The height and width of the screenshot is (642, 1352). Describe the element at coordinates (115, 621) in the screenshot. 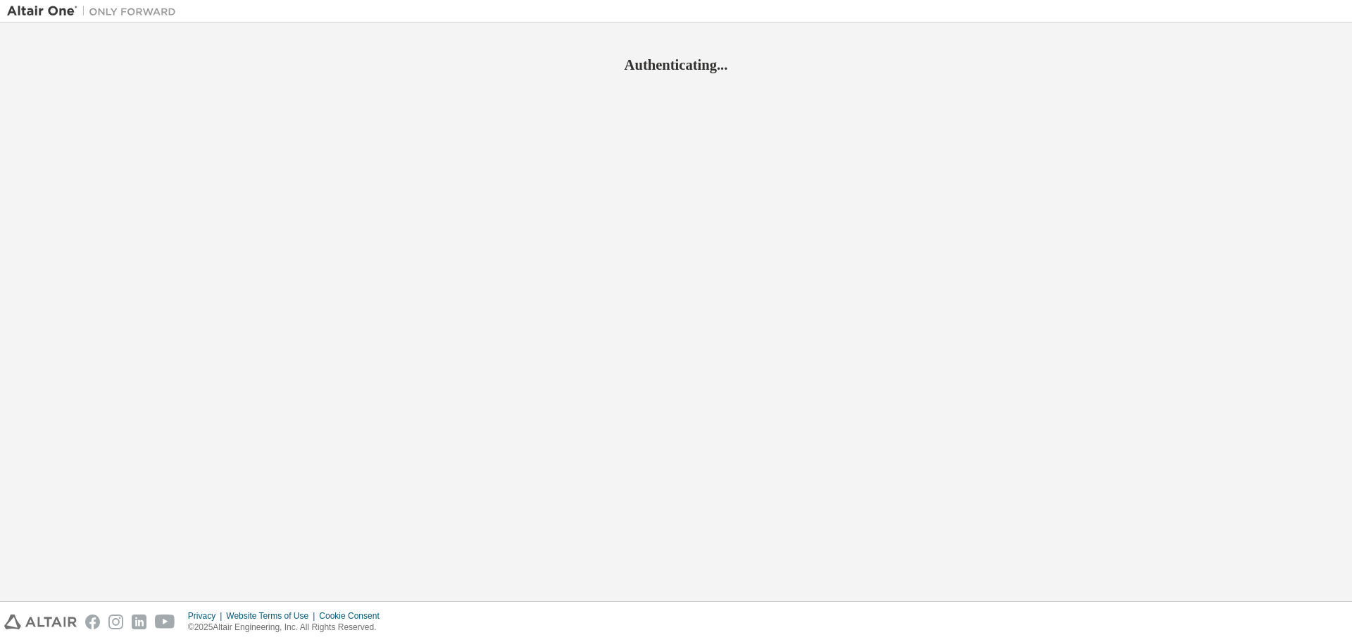

I see `img: instagram.svg` at that location.